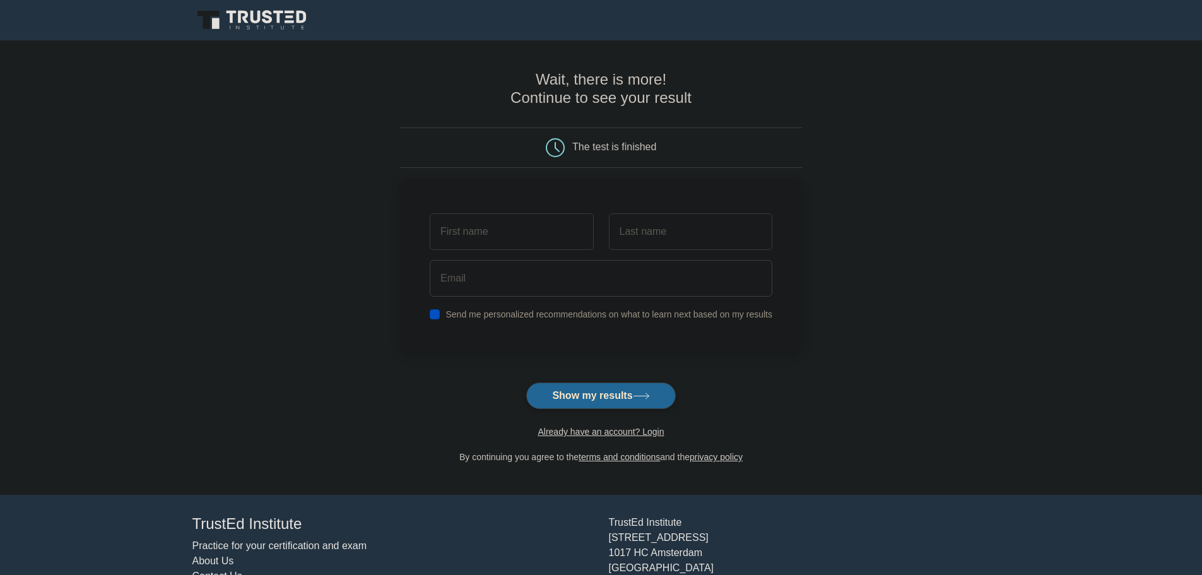 The height and width of the screenshot is (575, 1202). What do you see at coordinates (609, 314) in the screenshot?
I see `label: Send me personalized recommendations on what to learn next based on my results` at bounding box center [609, 314].